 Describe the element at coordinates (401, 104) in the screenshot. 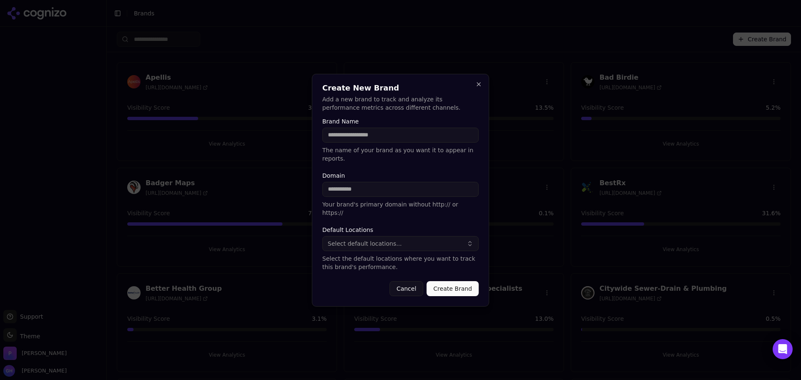

I see `p: Add a new brand to track and analyze its performance metrics across different channels.` at that location.